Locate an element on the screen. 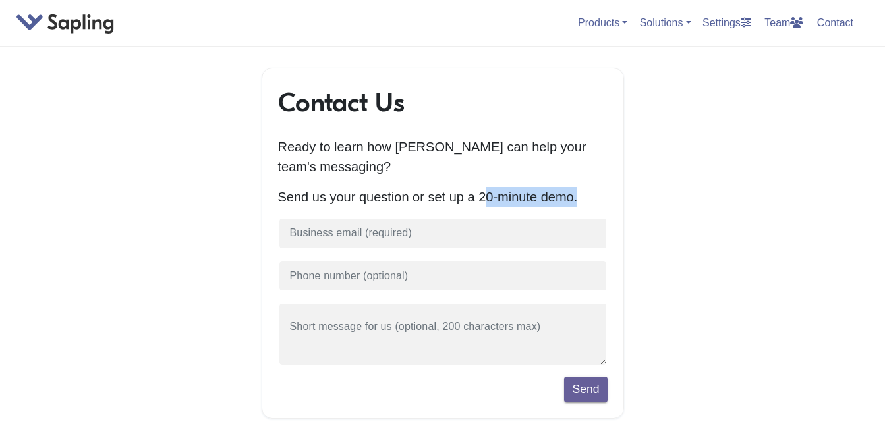 This screenshot has height=428, width=885. a: Contact is located at coordinates (835, 22).